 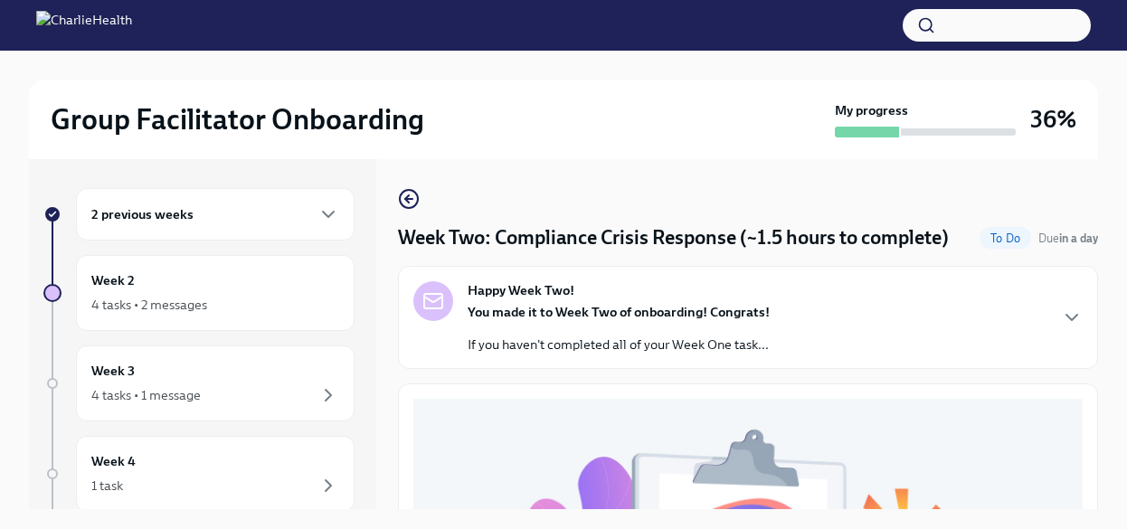 I want to click on p: If you haven't completed all of your Week One task..., so click(x=619, y=345).